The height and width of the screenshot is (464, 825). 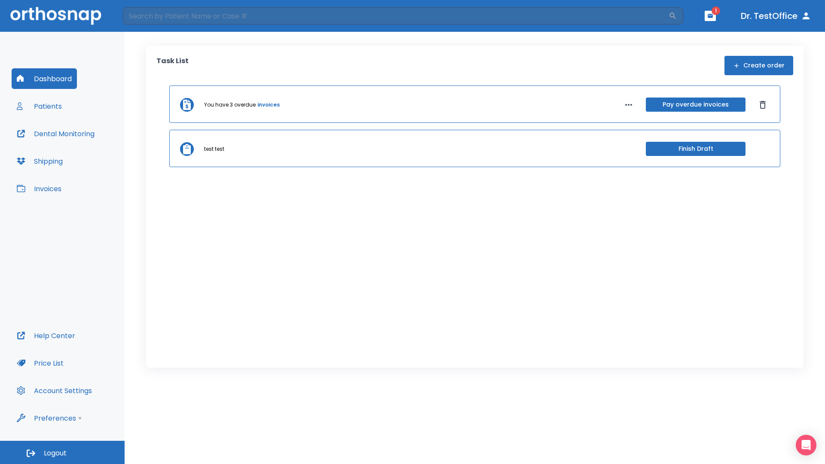 What do you see at coordinates (806, 445) in the screenshot?
I see `div: Open Intercom Messenger` at bounding box center [806, 445].